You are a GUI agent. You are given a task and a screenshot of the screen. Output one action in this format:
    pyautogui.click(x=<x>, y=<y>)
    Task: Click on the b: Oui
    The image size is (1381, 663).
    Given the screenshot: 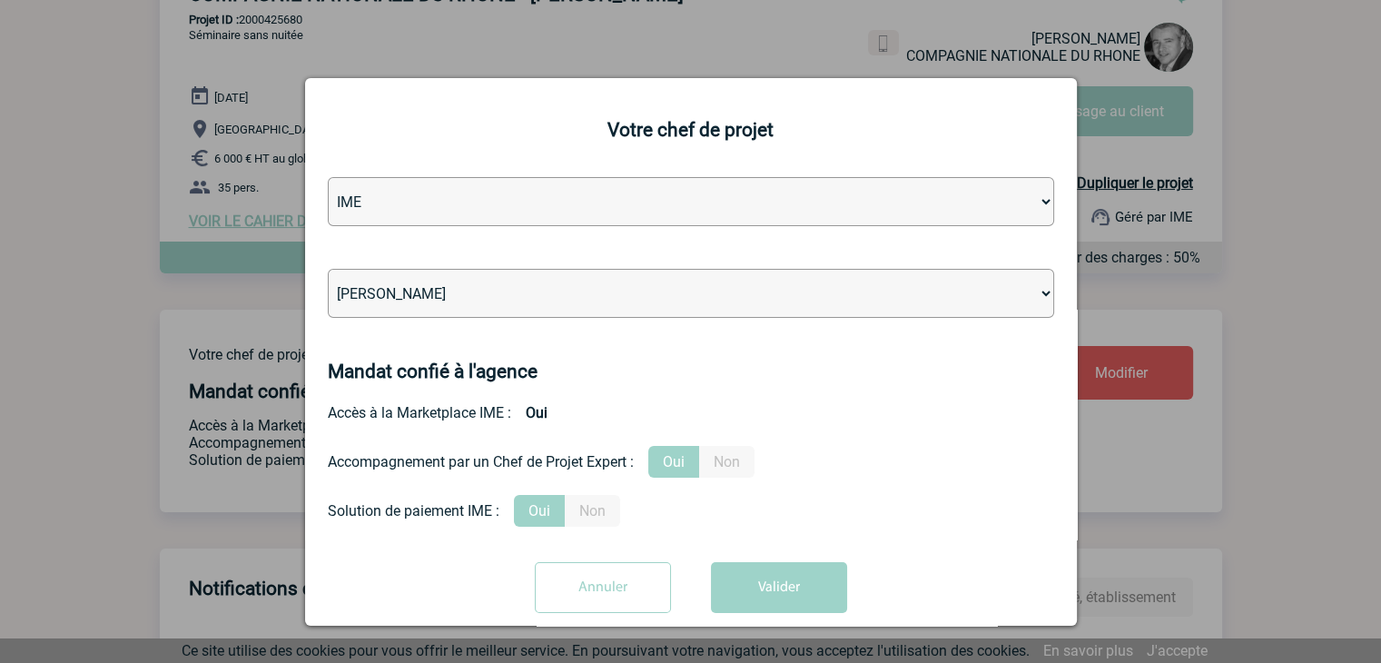 What is the action you would take?
    pyautogui.click(x=537, y=412)
    